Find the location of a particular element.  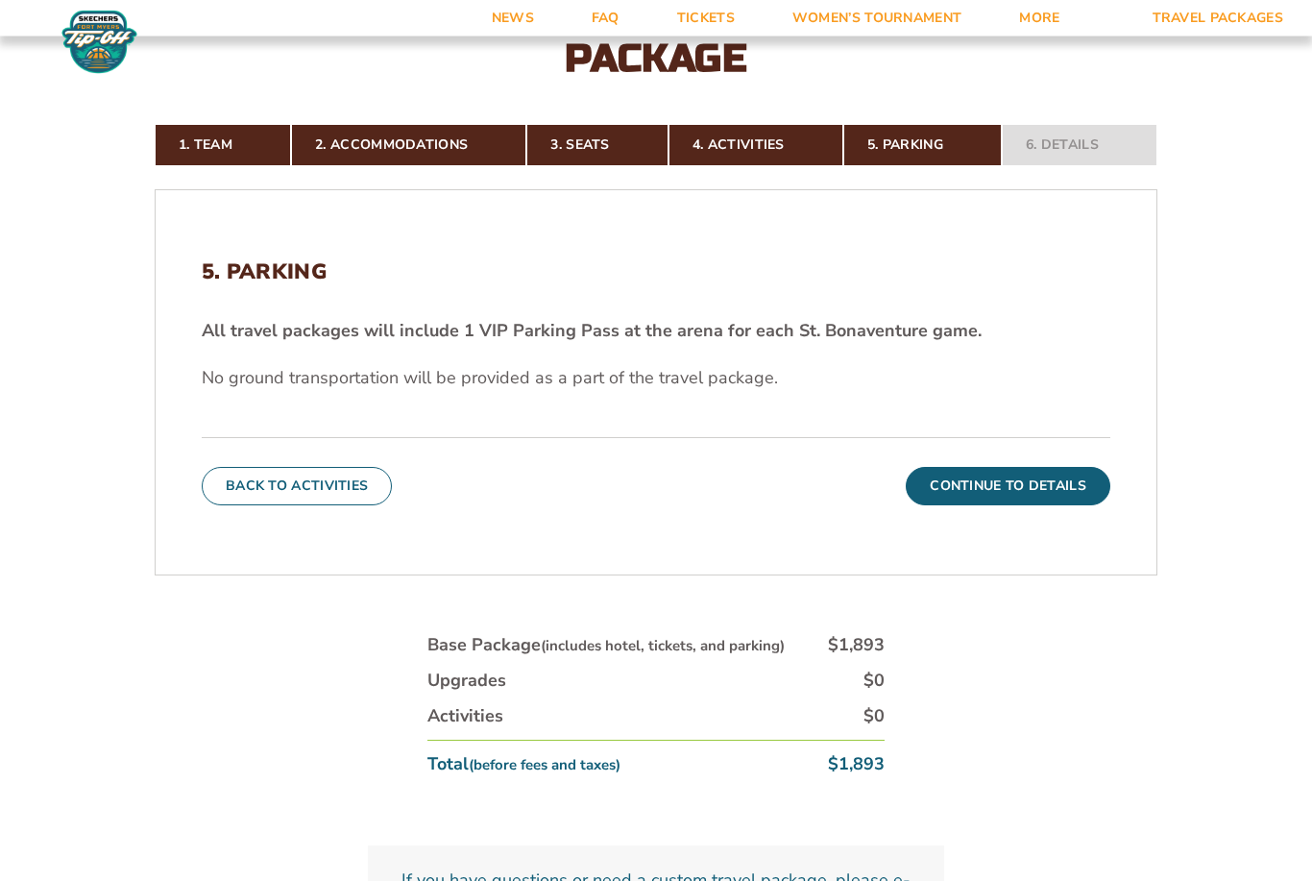

div: Upgrades is located at coordinates (467, 681).